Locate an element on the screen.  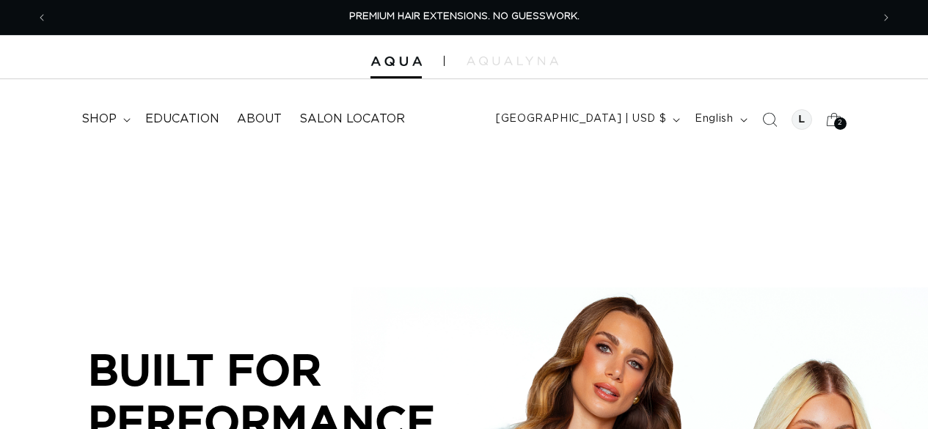
span: Education is located at coordinates (182, 119).